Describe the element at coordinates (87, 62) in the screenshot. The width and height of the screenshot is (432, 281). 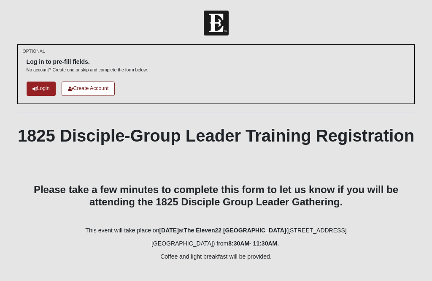
I see `h6: Log in to pre-fill fields.` at that location.